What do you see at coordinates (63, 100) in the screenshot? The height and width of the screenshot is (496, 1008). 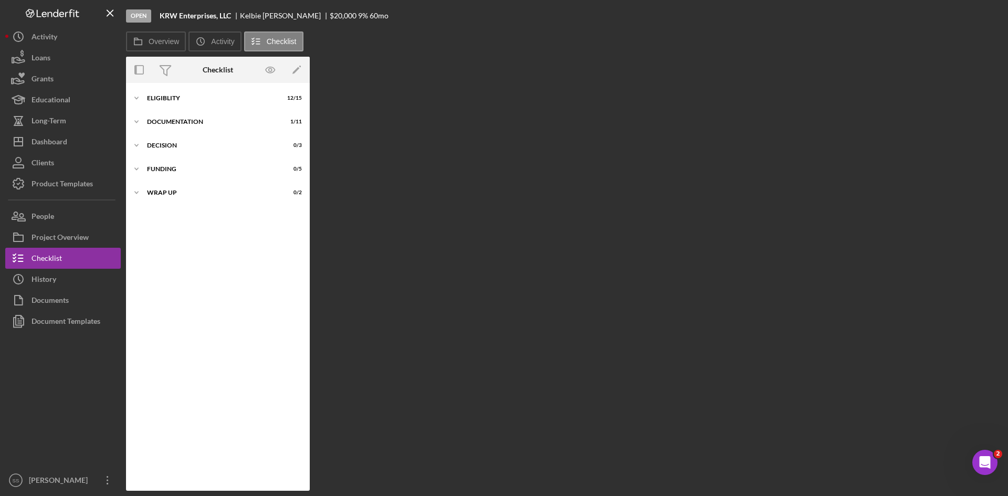 I see `button: Educational` at bounding box center [63, 100].